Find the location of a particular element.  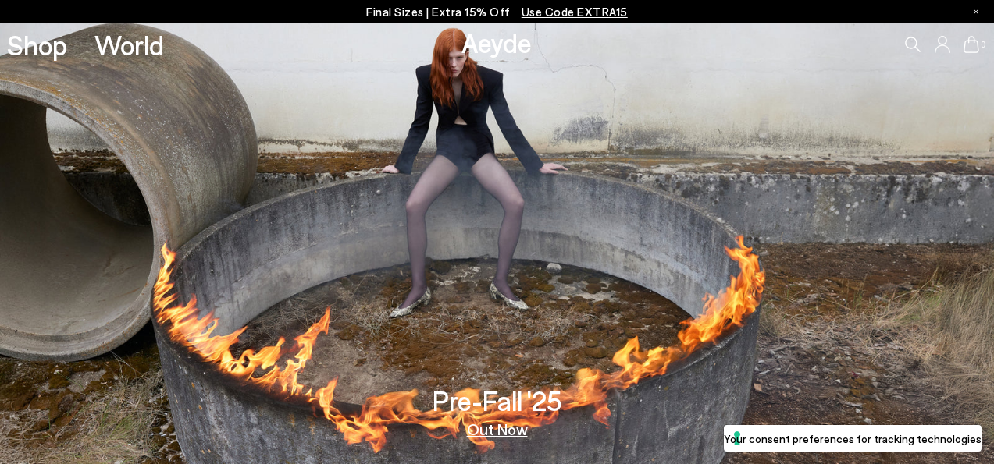

a: Shop is located at coordinates (37, 44).